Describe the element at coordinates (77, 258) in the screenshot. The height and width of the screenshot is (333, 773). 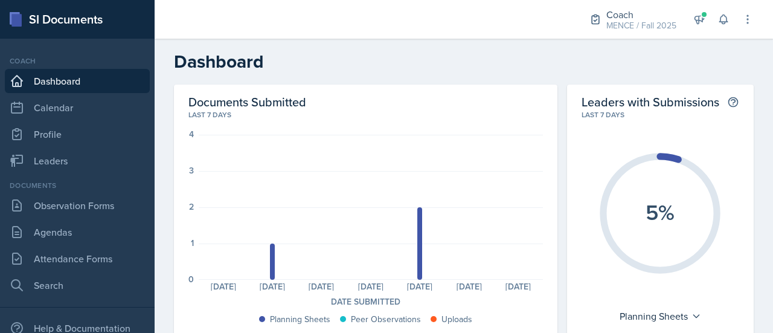
I see `a: Attendance Forms` at that location.